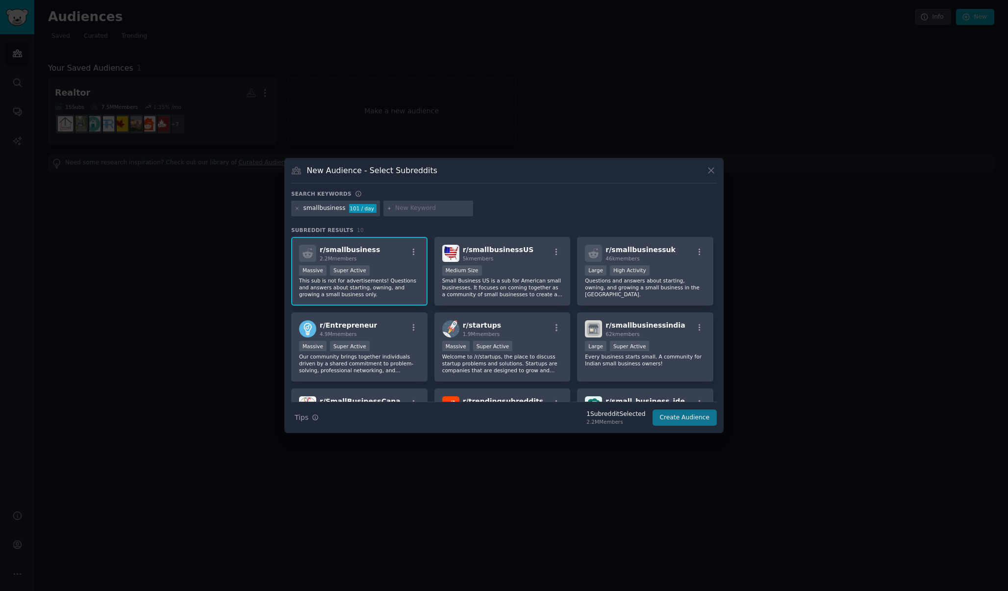 The width and height of the screenshot is (1008, 591). I want to click on span: r/ smallbusinessuk, so click(640, 249).